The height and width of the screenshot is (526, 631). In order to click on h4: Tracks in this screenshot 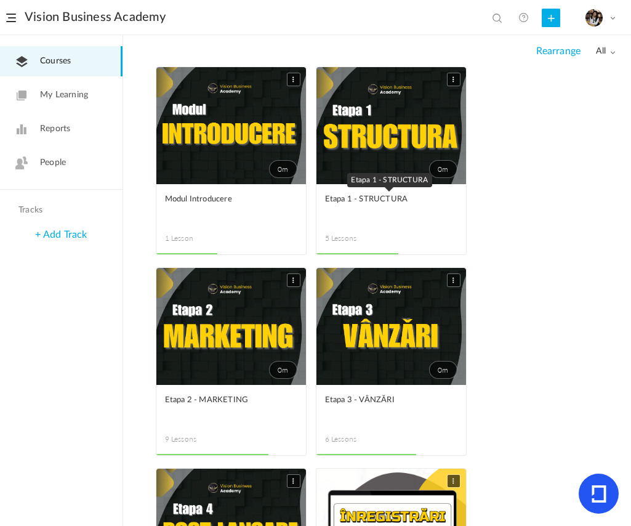, I will do `click(60, 210)`.